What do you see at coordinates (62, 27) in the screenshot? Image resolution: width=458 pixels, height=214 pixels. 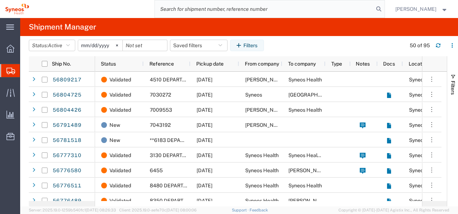 I see `h4: Shipment Manager` at bounding box center [62, 27].